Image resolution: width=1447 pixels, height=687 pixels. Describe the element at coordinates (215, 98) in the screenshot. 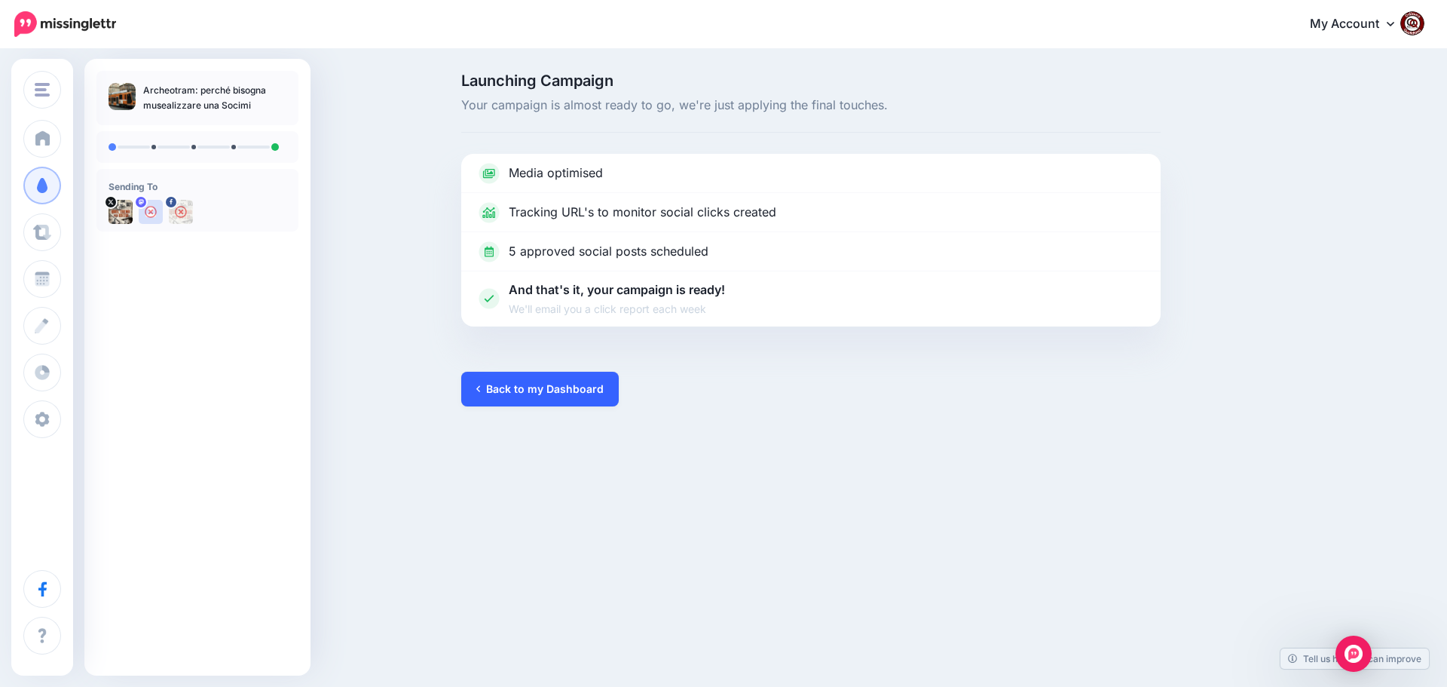

I see `p: Archeotram: perché bisogna musealizzare una Socimi` at that location.